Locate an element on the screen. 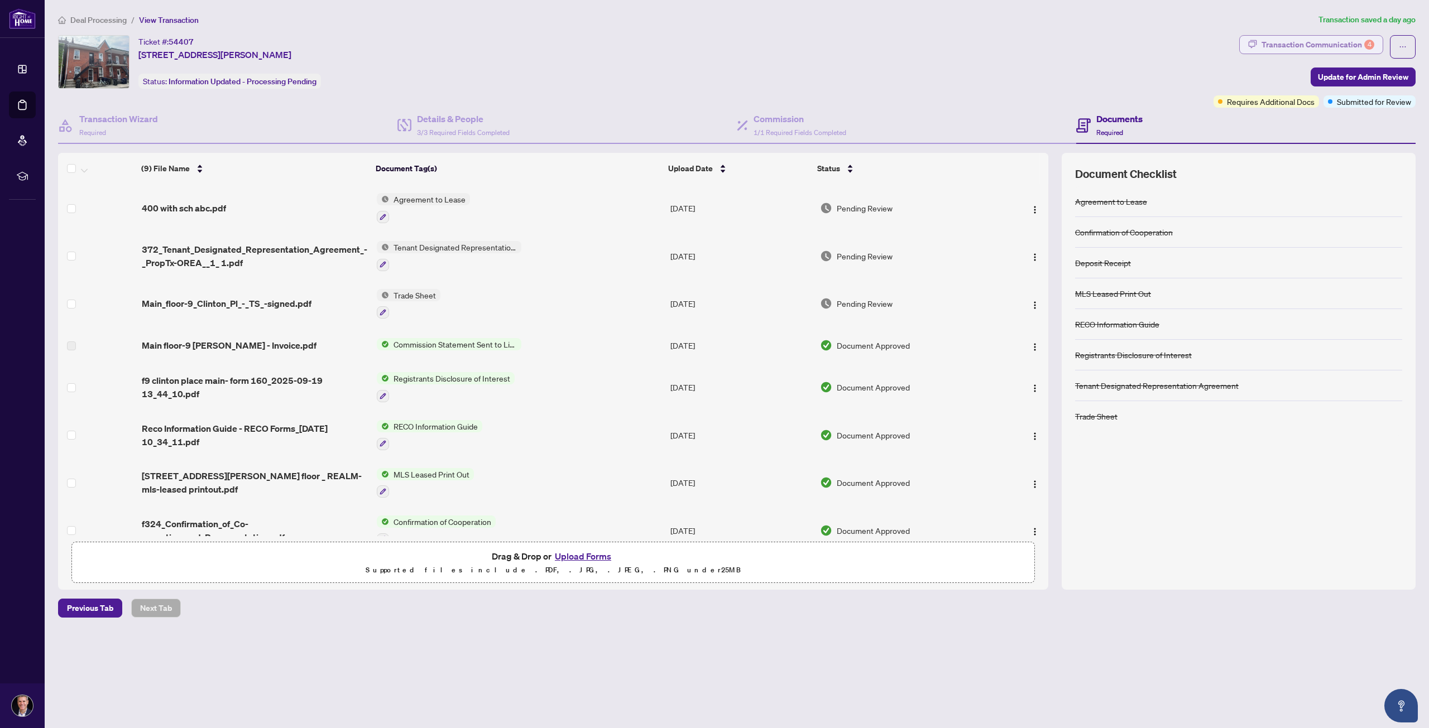 The image size is (1429, 728). span: home is located at coordinates (62, 20).